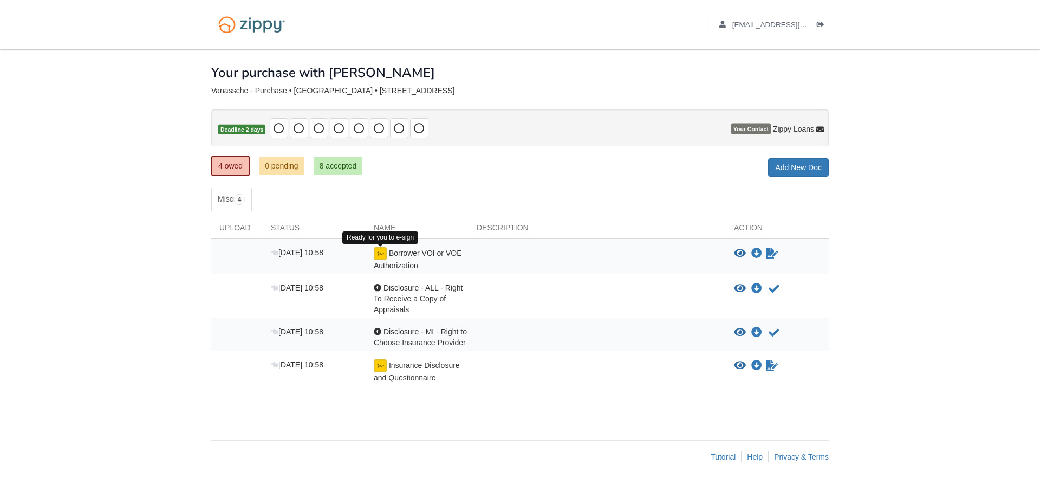  Describe the element at coordinates (230, 166) in the screenshot. I see `a: 4 owed` at that location.